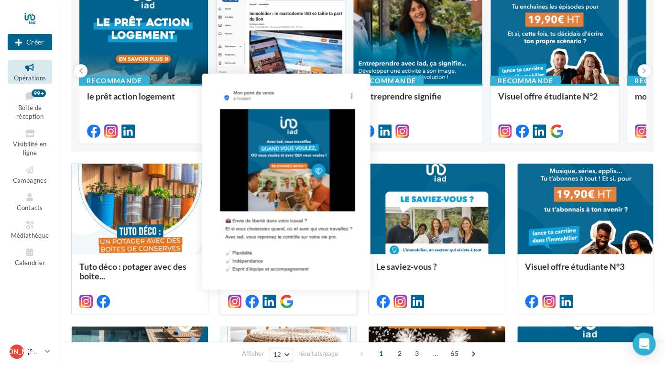  Describe the element at coordinates (30, 180) in the screenshot. I see `span: Campagnes` at that location.